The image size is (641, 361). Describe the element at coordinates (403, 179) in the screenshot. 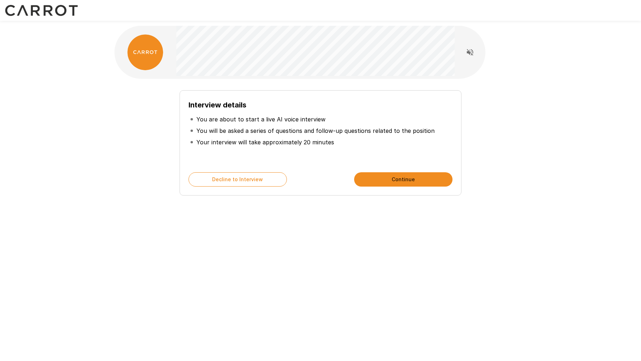

I see `button: Continue` at that location.